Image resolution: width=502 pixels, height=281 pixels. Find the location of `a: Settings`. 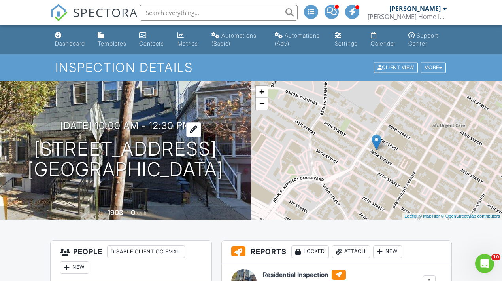

a: Settings is located at coordinates (346, 40).